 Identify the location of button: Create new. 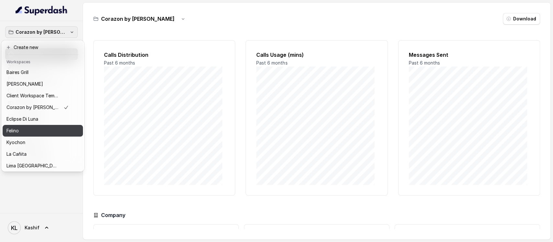
(43, 47).